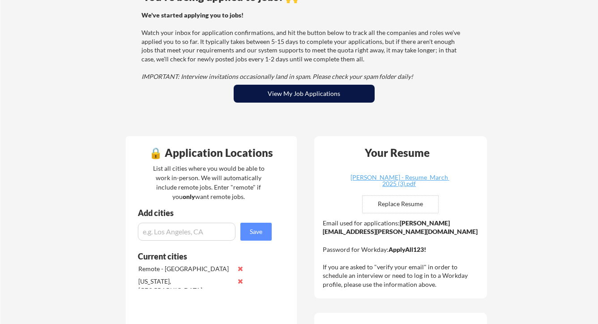  What do you see at coordinates (211, 153) in the screenshot?
I see `div: 🔒 Application Locations` at bounding box center [211, 153].